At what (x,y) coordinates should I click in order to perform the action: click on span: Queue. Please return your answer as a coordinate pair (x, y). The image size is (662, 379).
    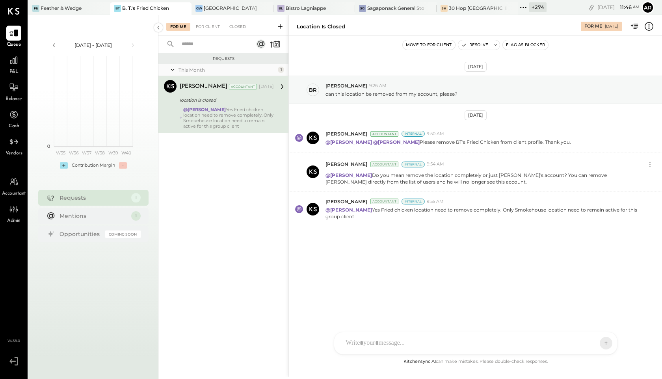
    Looking at the image, I should click on (14, 45).